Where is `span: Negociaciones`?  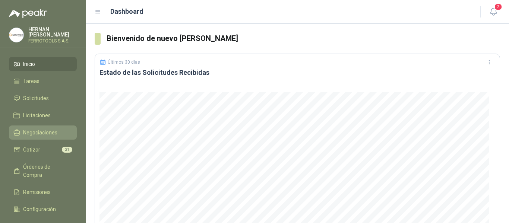 span: Negociaciones is located at coordinates (40, 133).